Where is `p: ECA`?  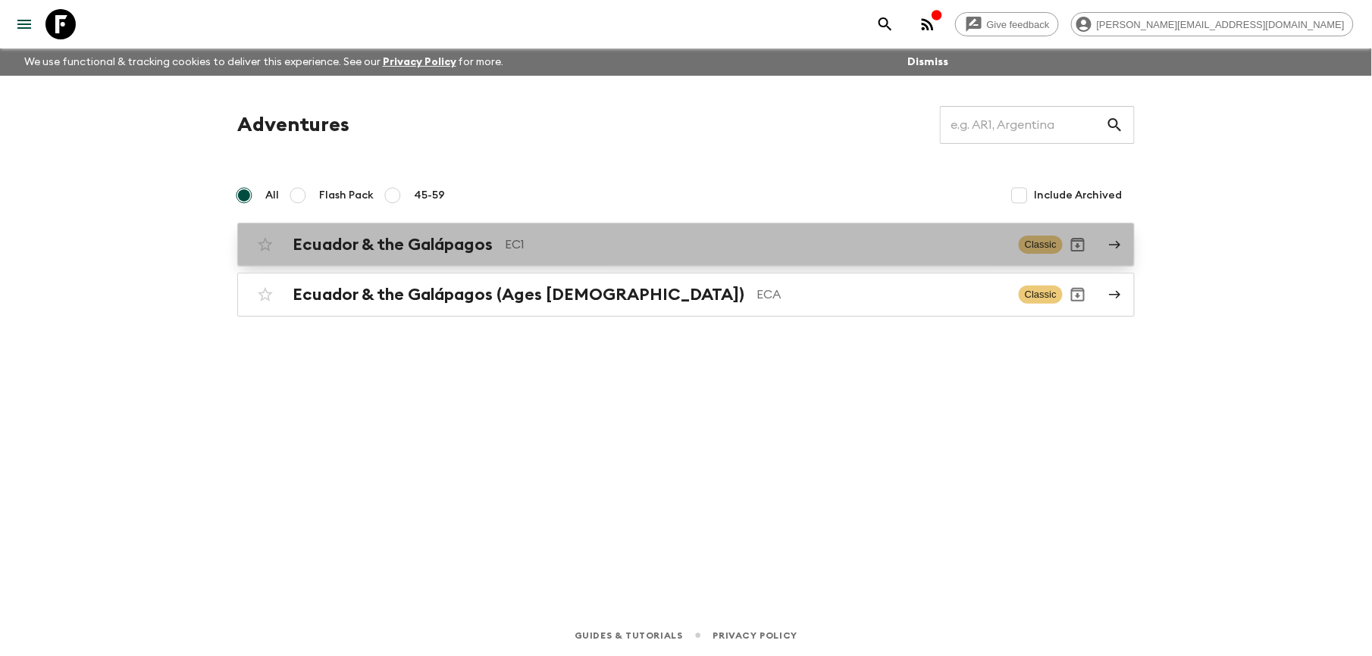 p: ECA is located at coordinates (881, 295).